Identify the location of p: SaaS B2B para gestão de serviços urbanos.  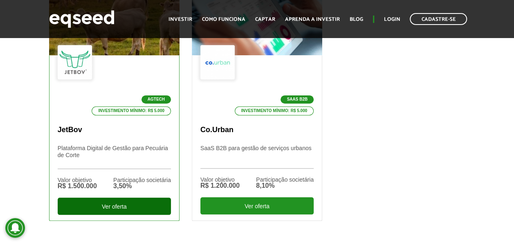
(257, 157).